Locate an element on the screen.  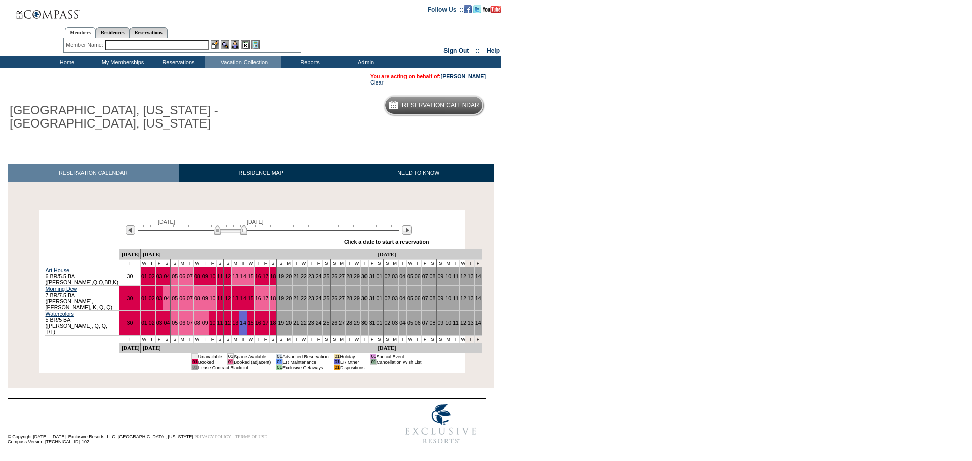
a: 17 is located at coordinates (266, 323).